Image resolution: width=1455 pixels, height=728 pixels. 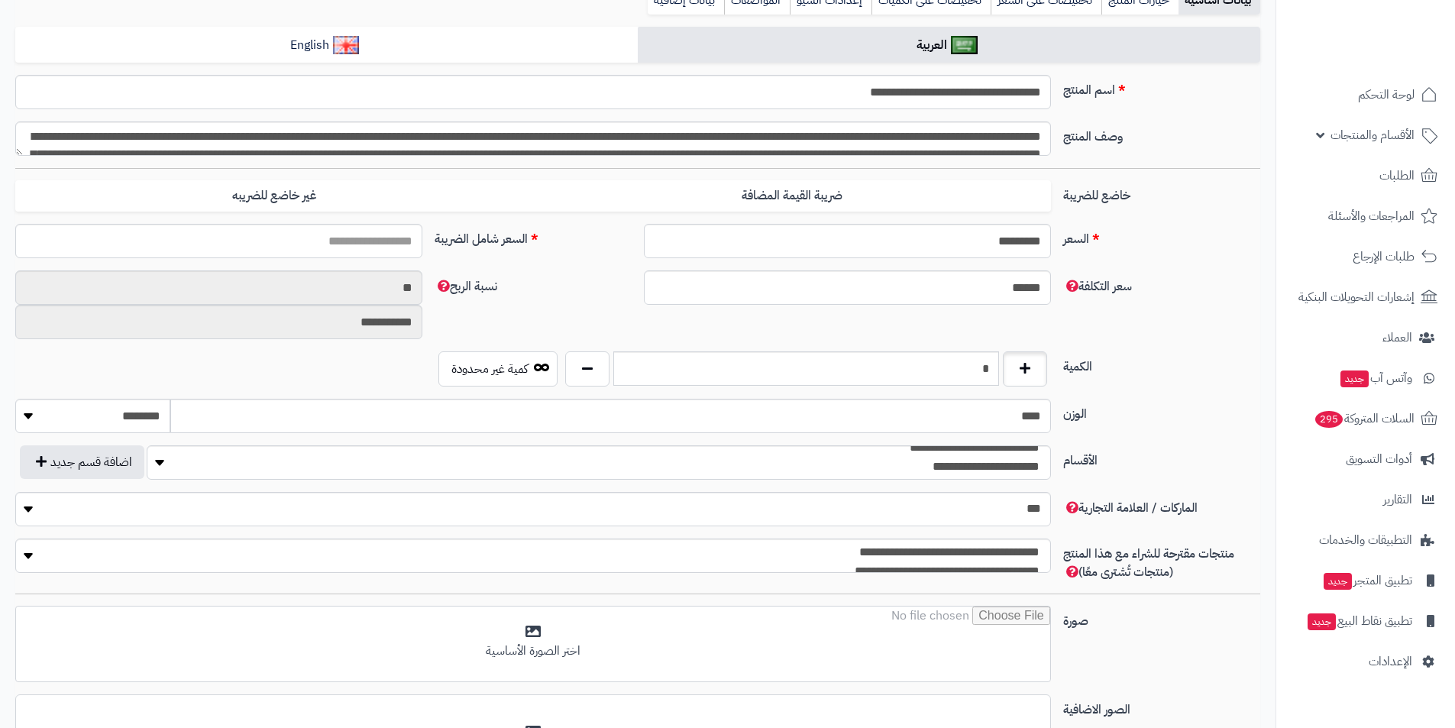 What do you see at coordinates (274, 196) in the screenshot?
I see `label: غير خاضع للضريبه` at bounding box center [274, 196].